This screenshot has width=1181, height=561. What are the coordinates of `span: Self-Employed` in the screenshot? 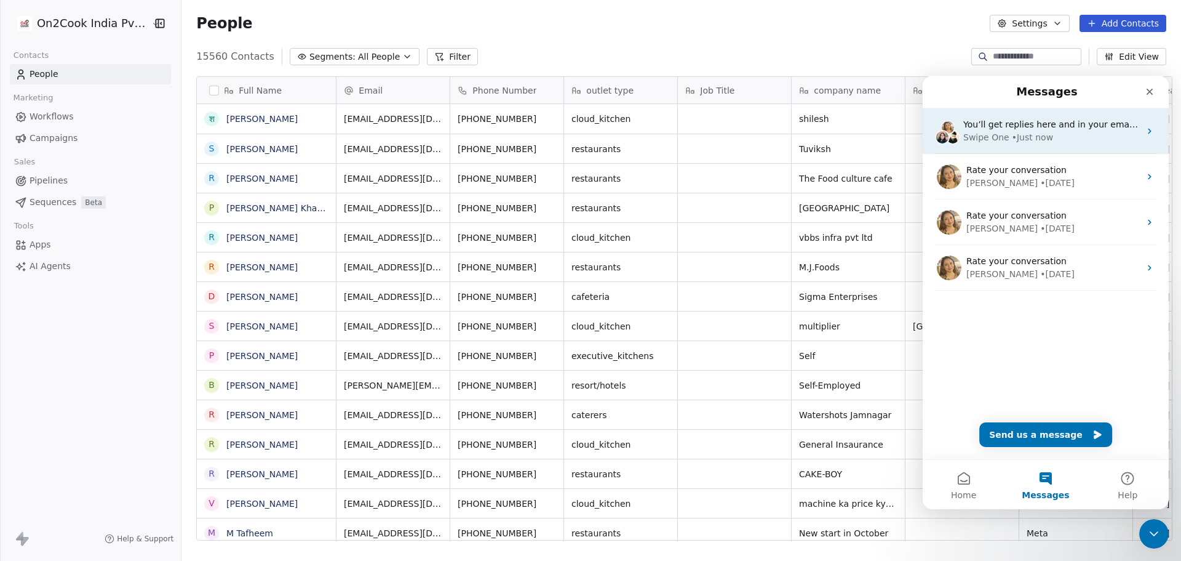 It's located at (849, 385).